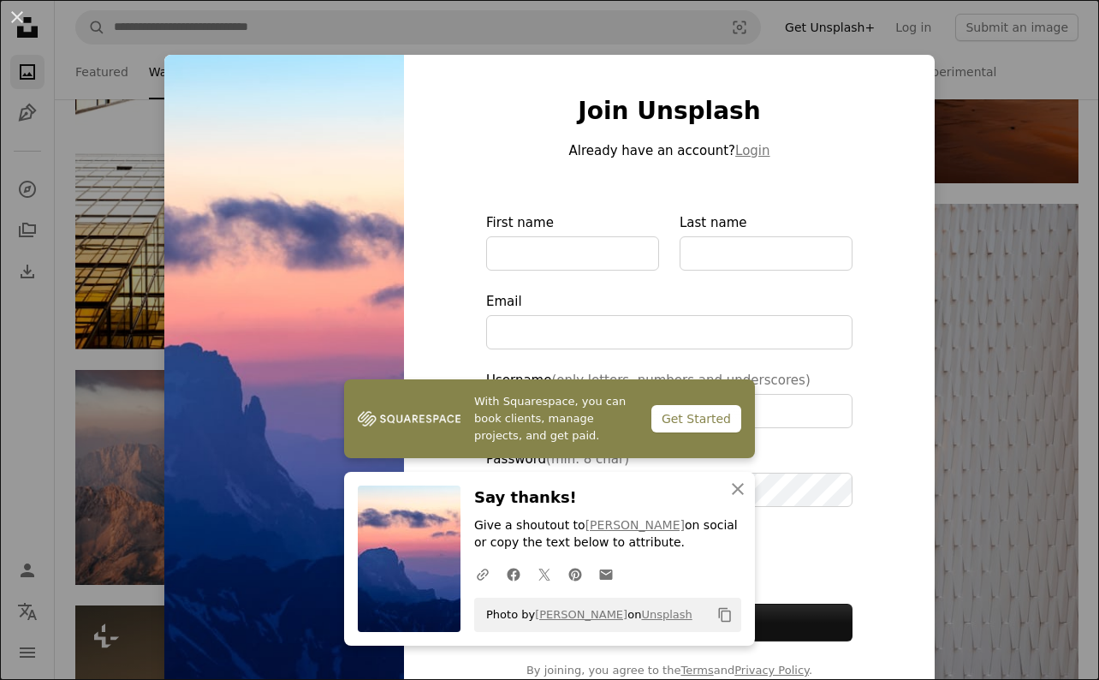 Image resolution: width=1099 pixels, height=680 pixels. I want to click on input: Email, so click(669, 332).